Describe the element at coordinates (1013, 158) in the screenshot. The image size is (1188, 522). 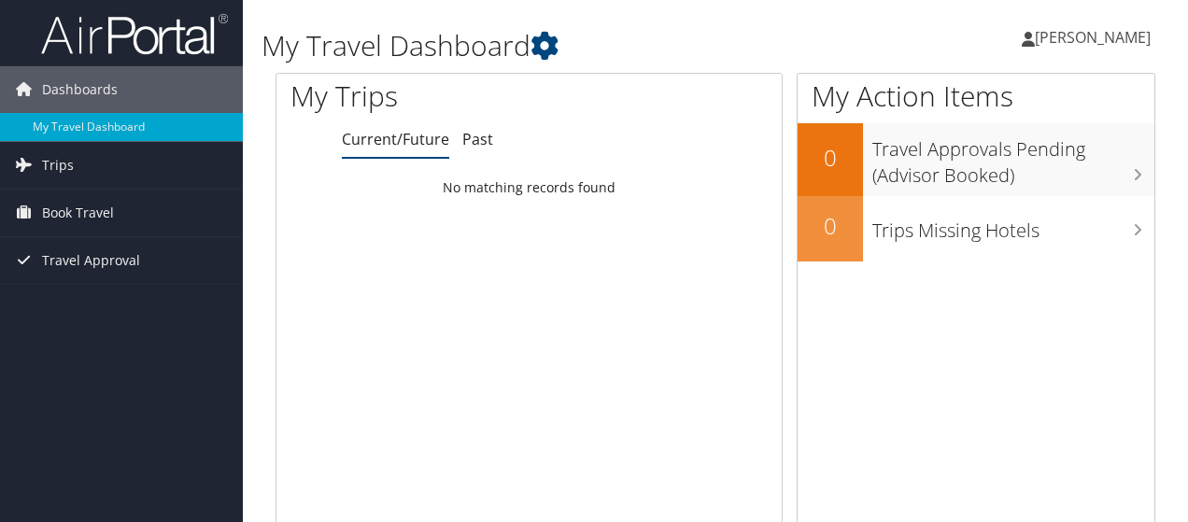
I see `h3: Travel Approvals Pending (Advisor Booked)` at that location.